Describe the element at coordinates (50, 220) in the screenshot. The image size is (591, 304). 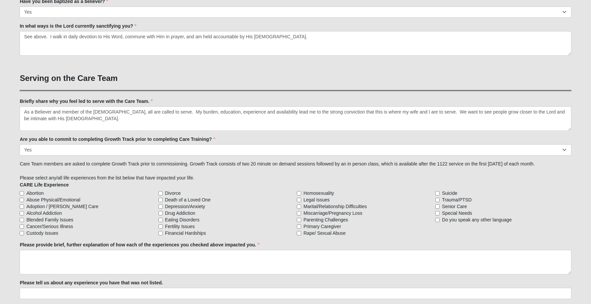
I see `span: Blended Family Issues` at that location.